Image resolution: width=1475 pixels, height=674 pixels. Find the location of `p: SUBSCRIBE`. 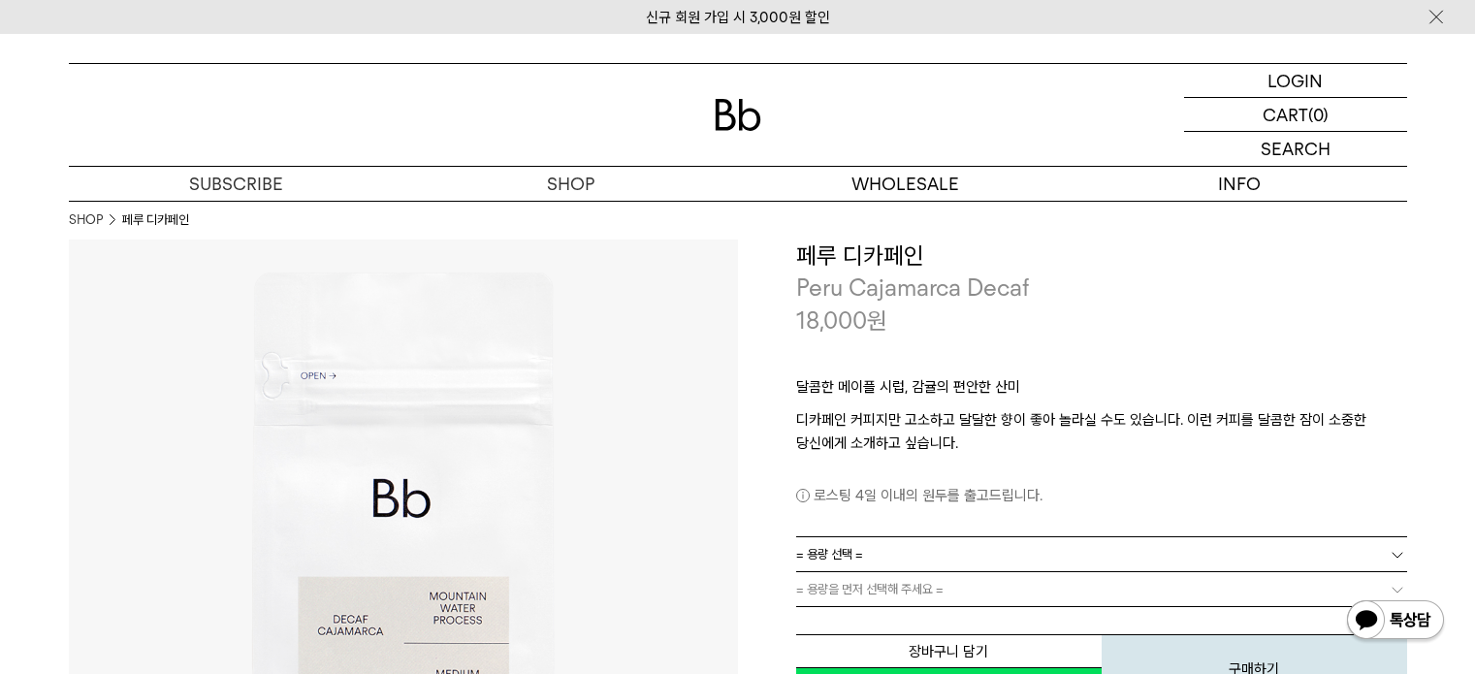

p: SUBSCRIBE is located at coordinates (236, 183).